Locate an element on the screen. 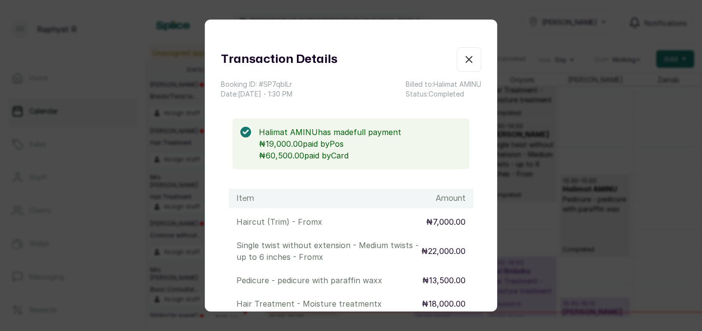 The height and width of the screenshot is (331, 702). h1: Amount is located at coordinates (451, 199).